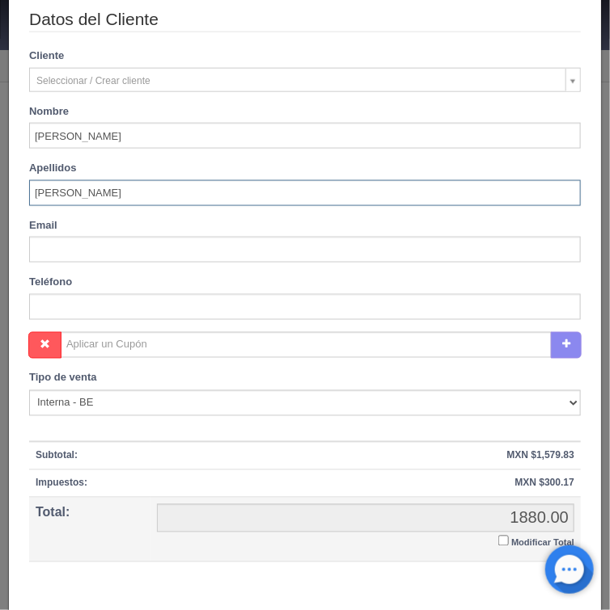  I want to click on label: Apellidos, so click(53, 168).